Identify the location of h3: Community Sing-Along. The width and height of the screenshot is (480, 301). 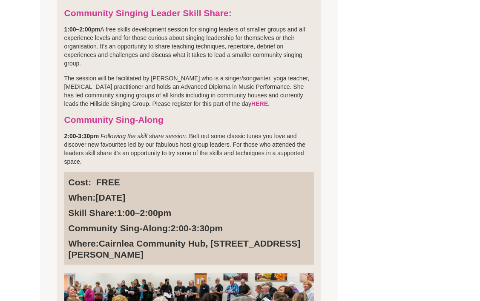
(189, 120).